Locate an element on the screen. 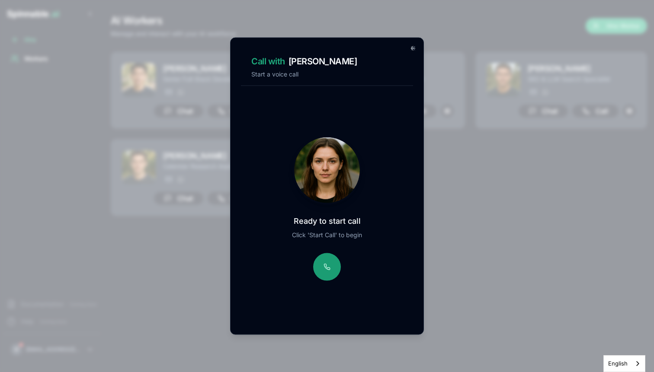 The width and height of the screenshot is (654, 372). p: Start a voice call is located at coordinates (327, 74).